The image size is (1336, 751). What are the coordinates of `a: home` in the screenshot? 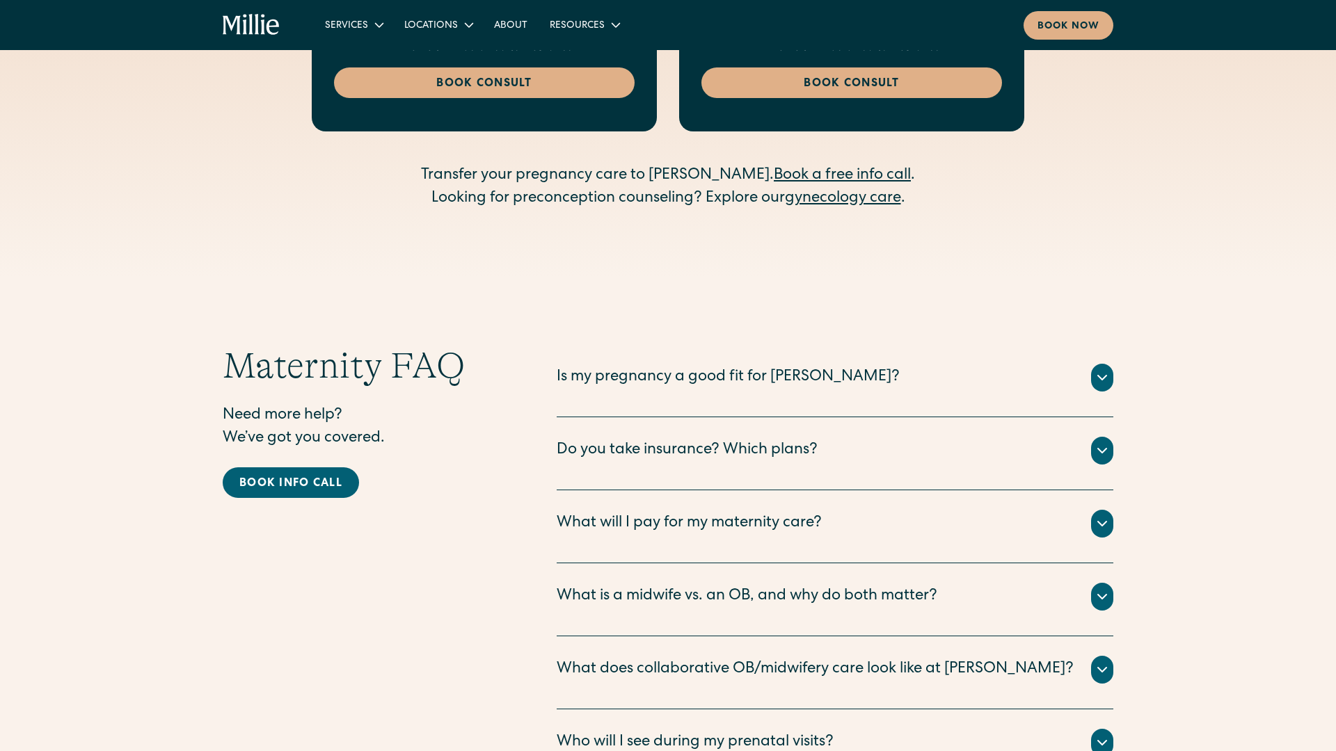 It's located at (251, 25).